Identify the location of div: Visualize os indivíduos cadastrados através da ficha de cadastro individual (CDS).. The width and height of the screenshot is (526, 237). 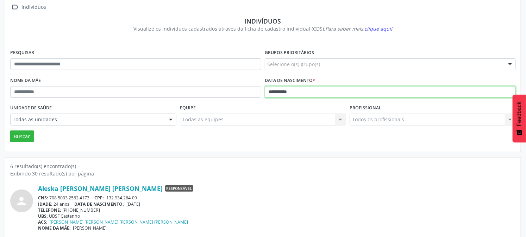
(263, 28).